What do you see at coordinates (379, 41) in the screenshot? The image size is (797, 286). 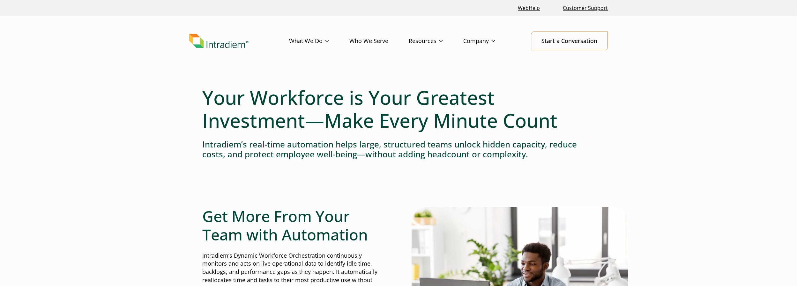 I see `a: Who We Serve` at bounding box center [379, 41].